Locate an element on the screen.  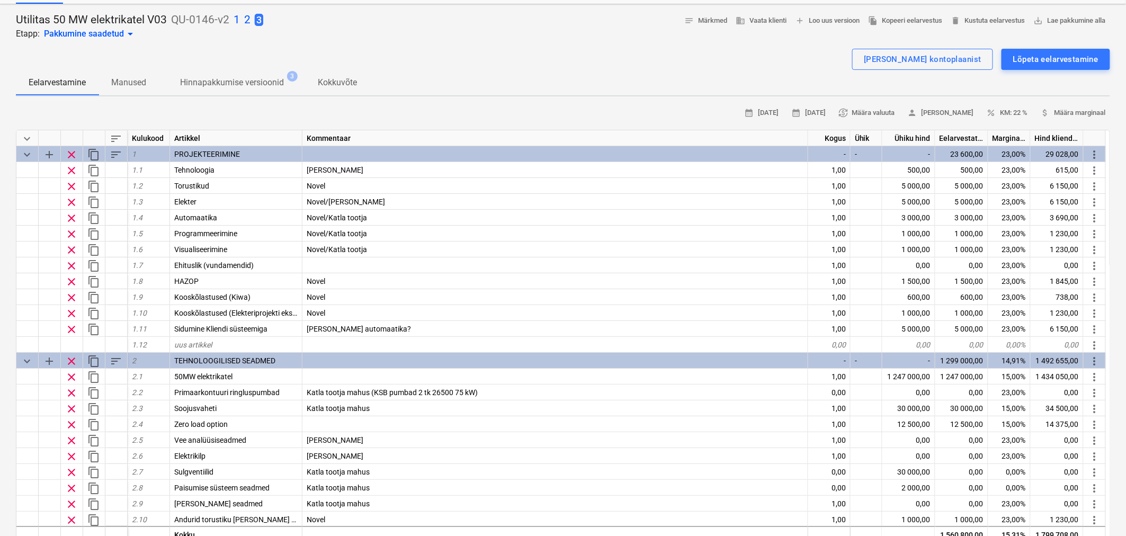
div: 15,00% is located at coordinates (1009, 376).